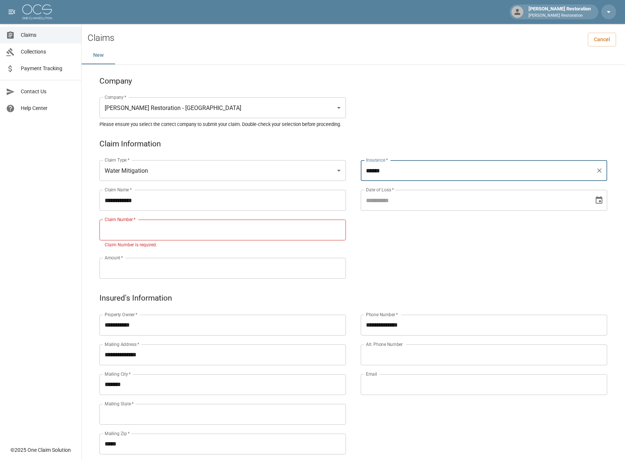 The image size is (625, 460). Describe the element at coordinates (372, 373) in the screenshot. I see `label: Email` at that location.